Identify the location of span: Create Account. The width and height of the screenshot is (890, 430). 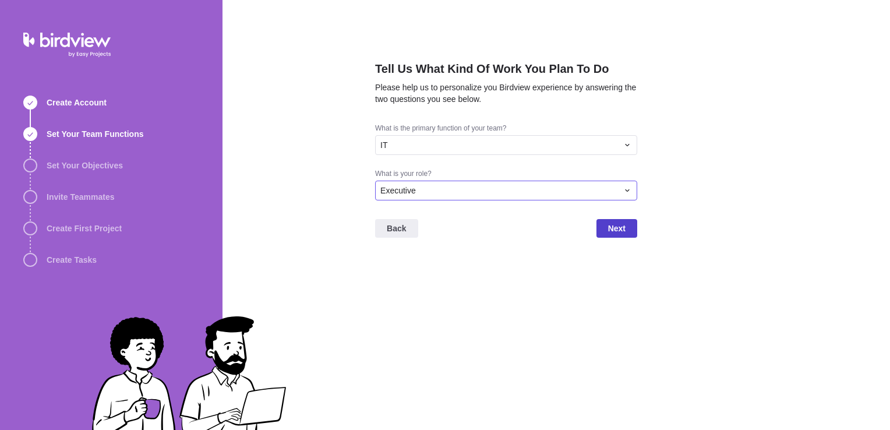
(76, 103).